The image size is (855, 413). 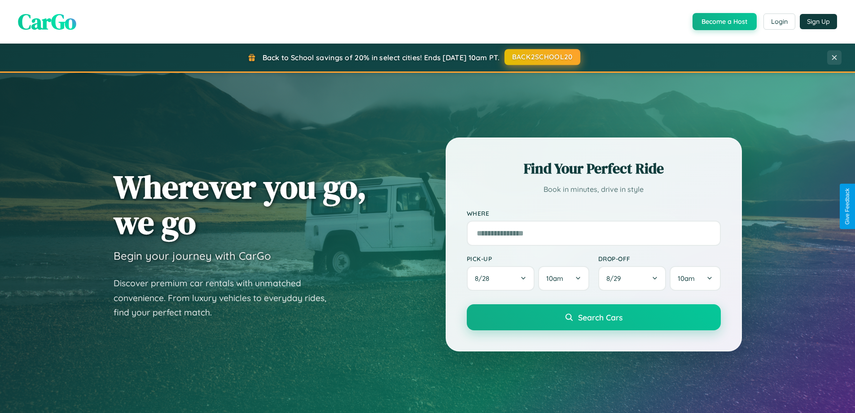 I want to click on span: Search Cars, so click(x=600, y=317).